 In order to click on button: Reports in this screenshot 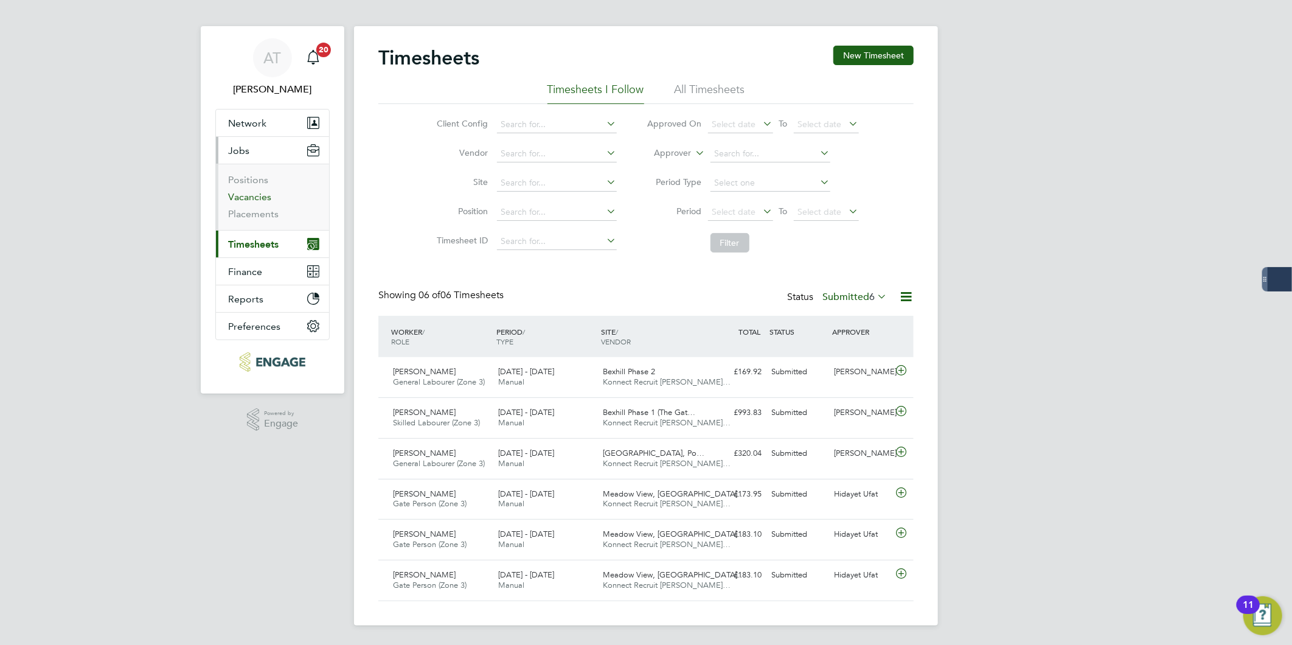, I will do `click(273, 299)`.